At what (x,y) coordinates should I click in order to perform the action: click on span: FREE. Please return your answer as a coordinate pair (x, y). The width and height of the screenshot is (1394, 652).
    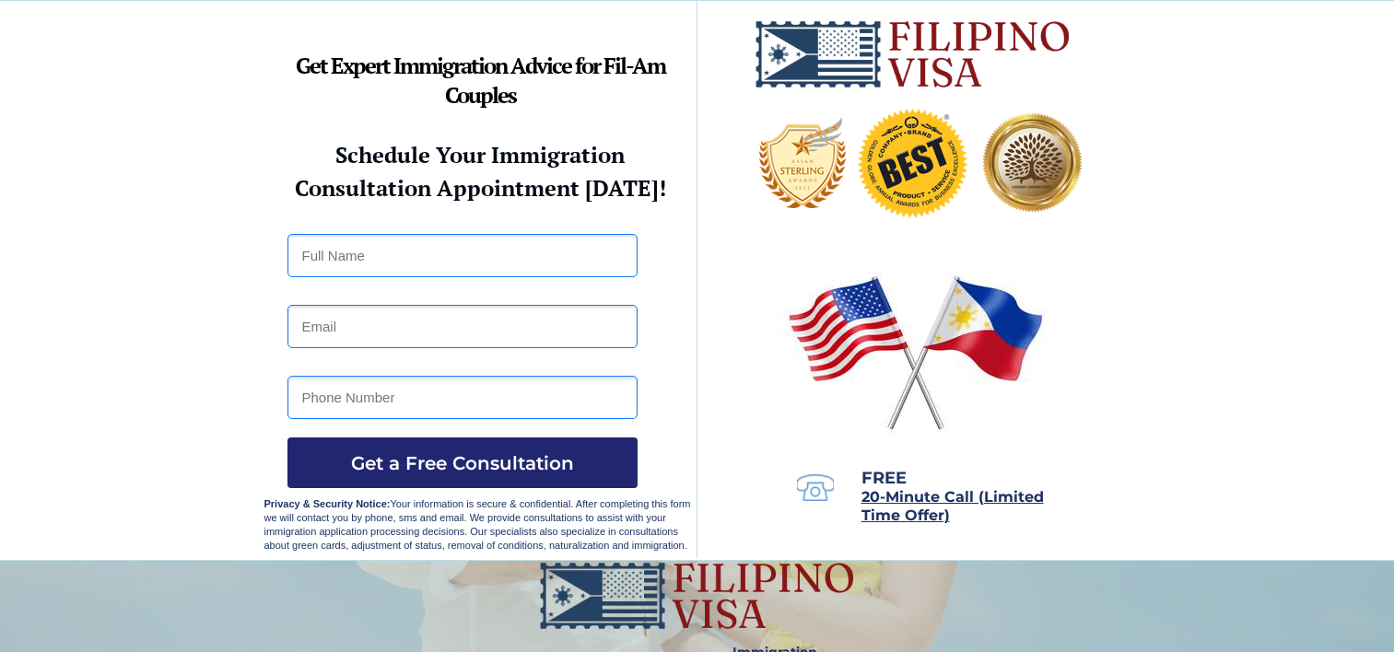
    Looking at the image, I should click on (884, 478).